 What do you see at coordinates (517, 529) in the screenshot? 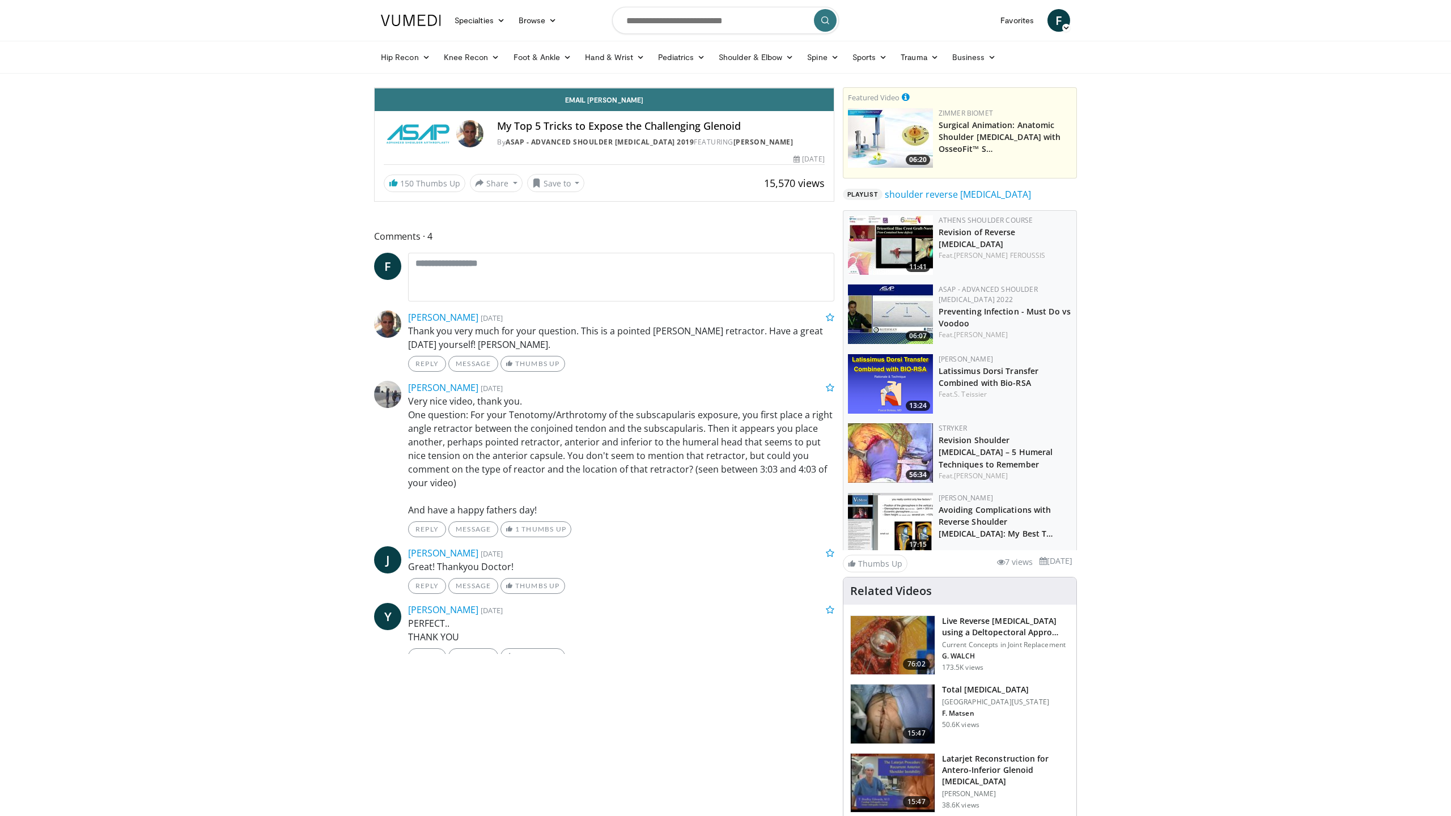
I see `span: 1` at bounding box center [517, 529].